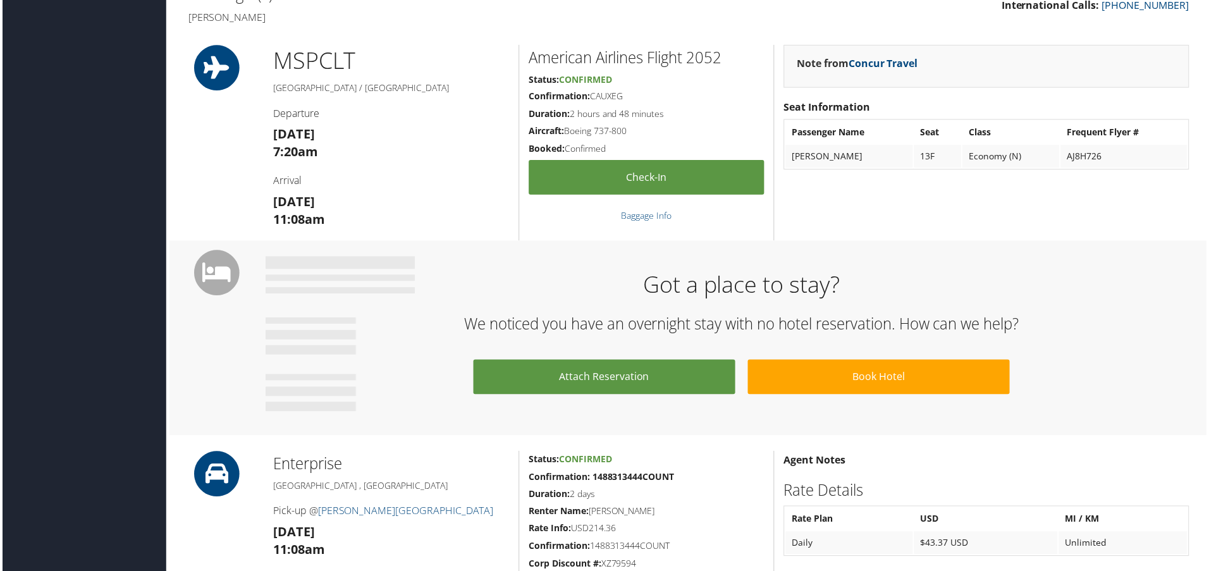  What do you see at coordinates (547, 131) in the screenshot?
I see `strong: Aircraft:` at bounding box center [547, 131].